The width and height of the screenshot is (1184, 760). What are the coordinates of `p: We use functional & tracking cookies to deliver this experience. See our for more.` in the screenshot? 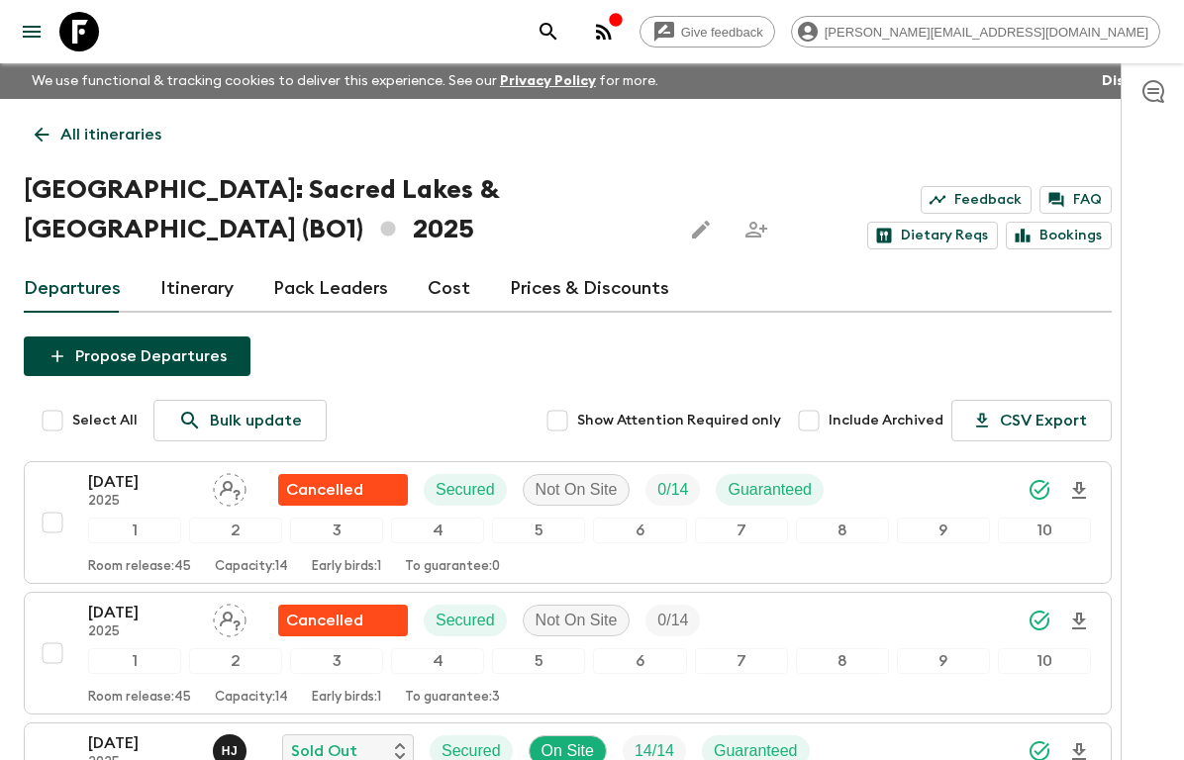 It's located at (345, 81).